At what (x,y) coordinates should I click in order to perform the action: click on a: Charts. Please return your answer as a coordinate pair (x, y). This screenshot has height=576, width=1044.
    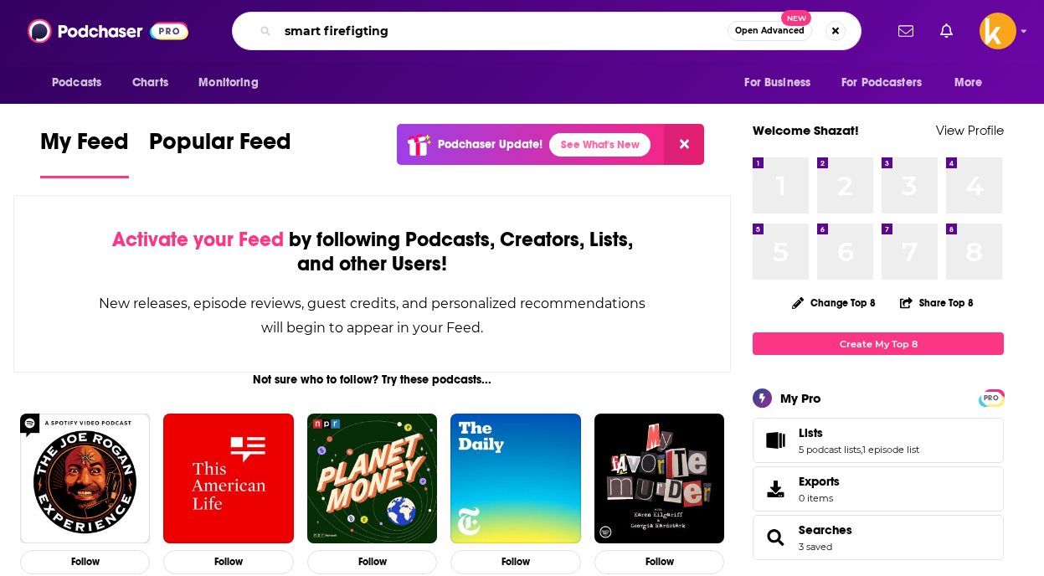
    Looking at the image, I should click on (150, 83).